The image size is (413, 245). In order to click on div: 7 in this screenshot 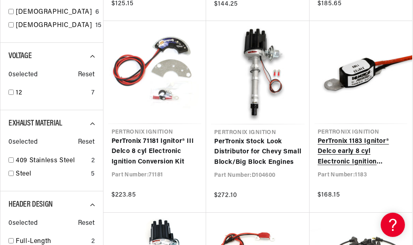, I will do `click(93, 93)`.